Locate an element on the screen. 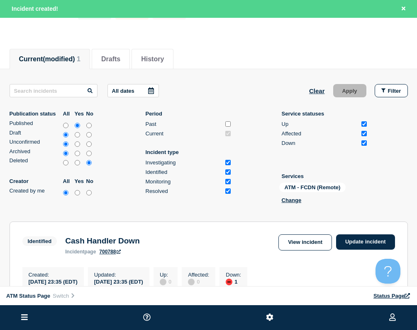 This screenshot has height=330, width=417. button: Switch is located at coordinates (64, 296).